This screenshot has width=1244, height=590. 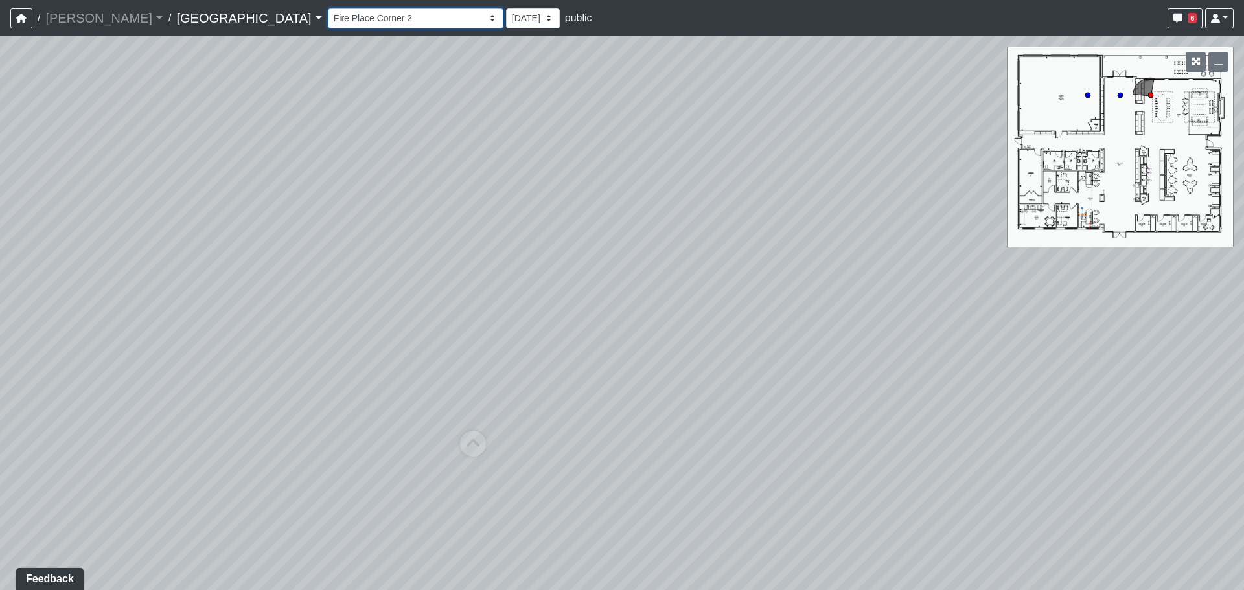 What do you see at coordinates (1192, 18) in the screenshot?
I see `span: 6` at bounding box center [1192, 18].